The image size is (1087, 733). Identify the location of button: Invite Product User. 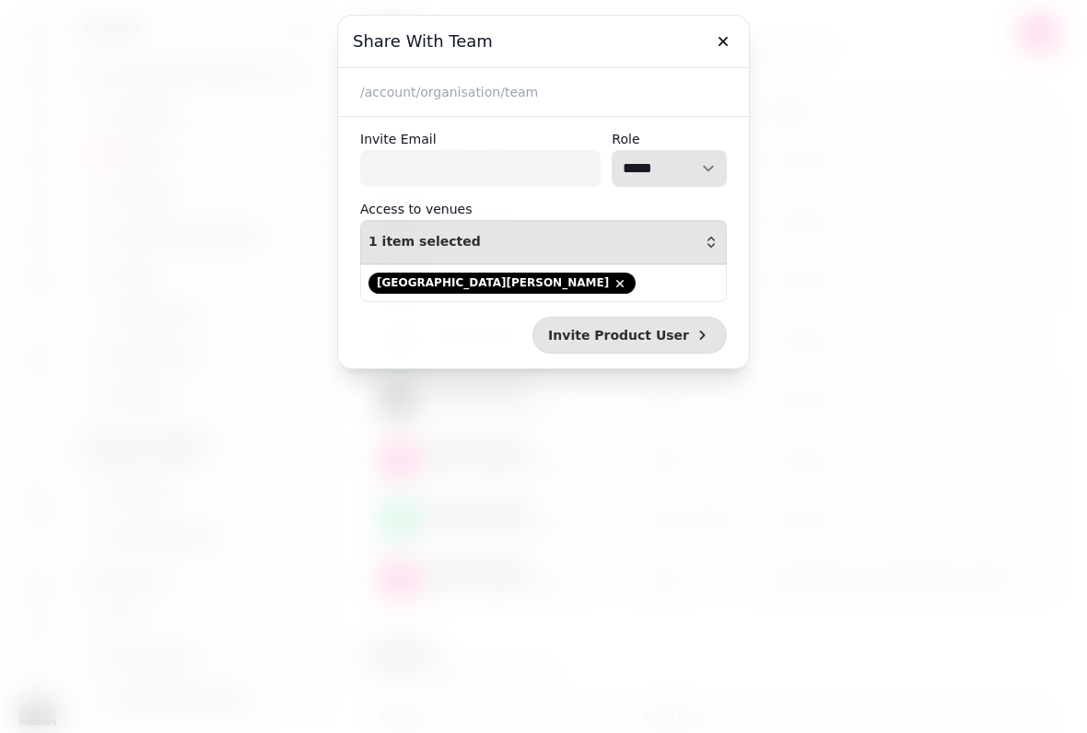
(629, 335).